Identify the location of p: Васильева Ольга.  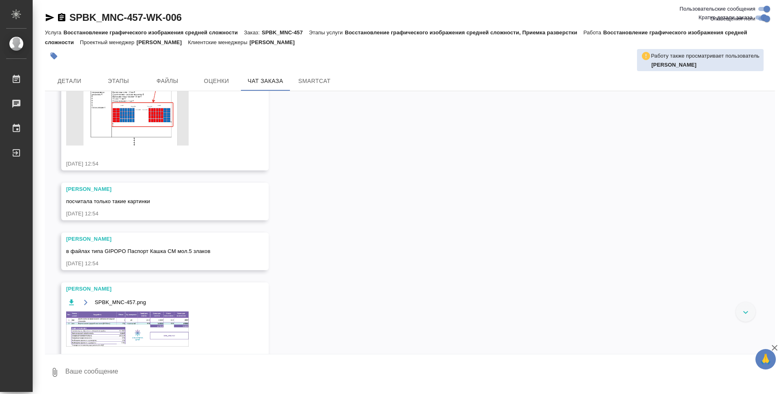
(705, 65).